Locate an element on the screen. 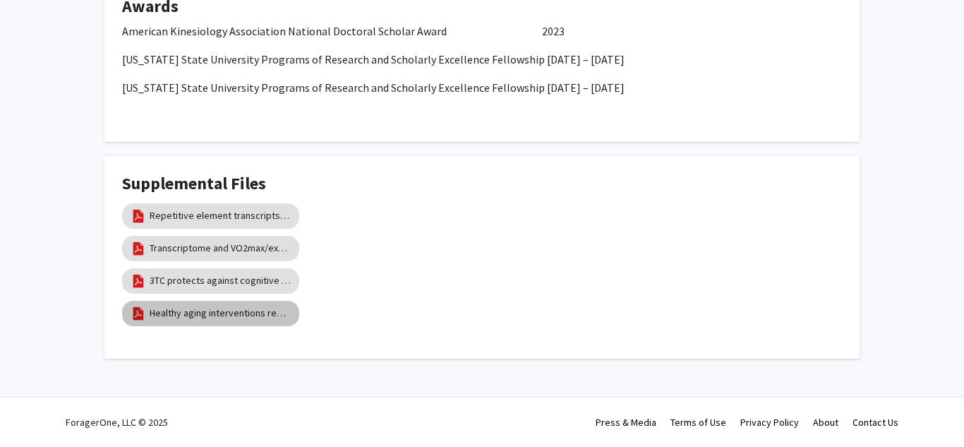  a: Terms of Use is located at coordinates (698, 422).